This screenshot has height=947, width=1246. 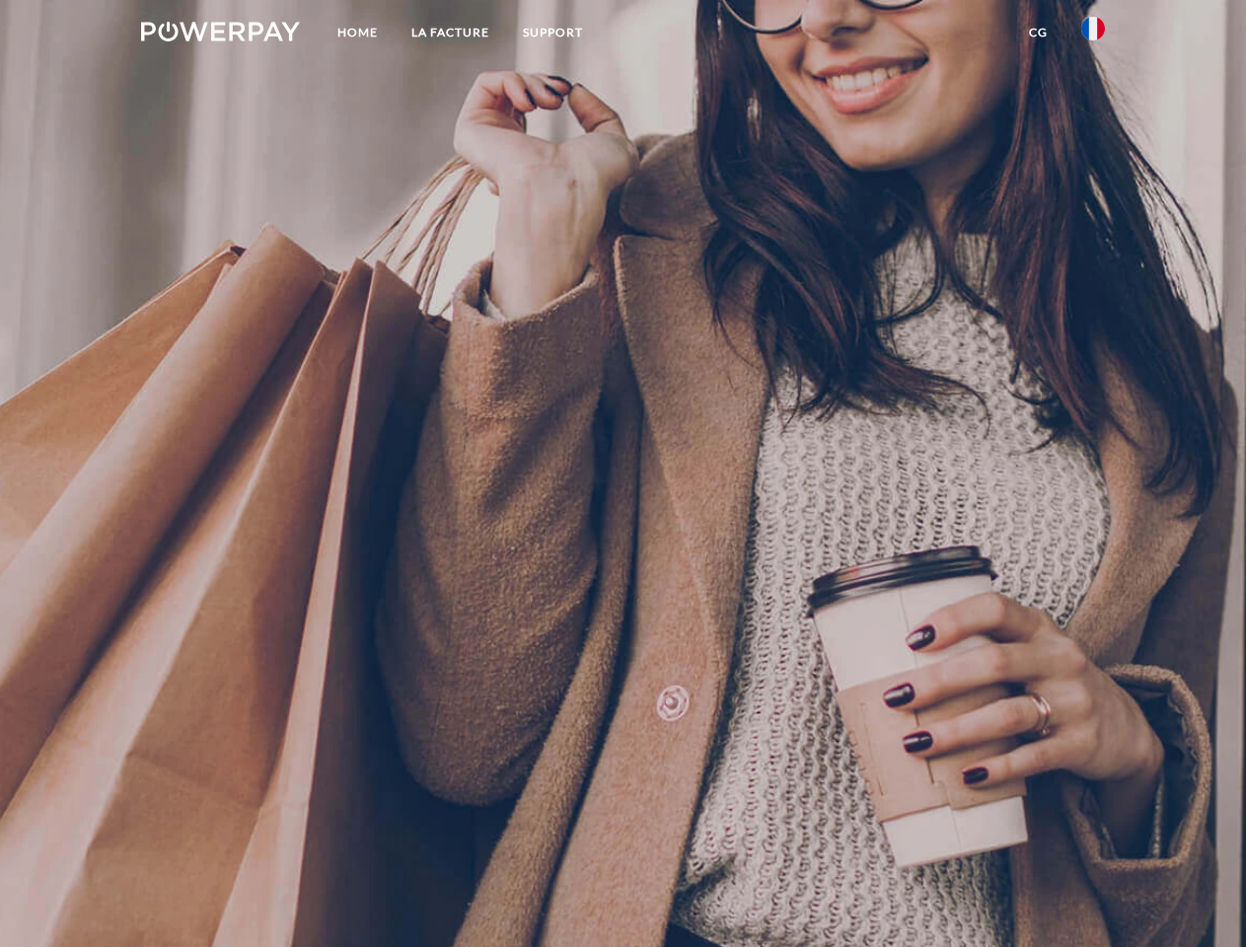 What do you see at coordinates (553, 33) in the screenshot?
I see `a: Support` at bounding box center [553, 33].